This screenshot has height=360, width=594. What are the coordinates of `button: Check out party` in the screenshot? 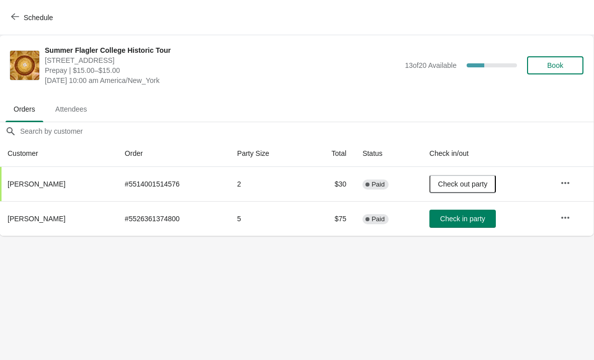 It's located at (462, 184).